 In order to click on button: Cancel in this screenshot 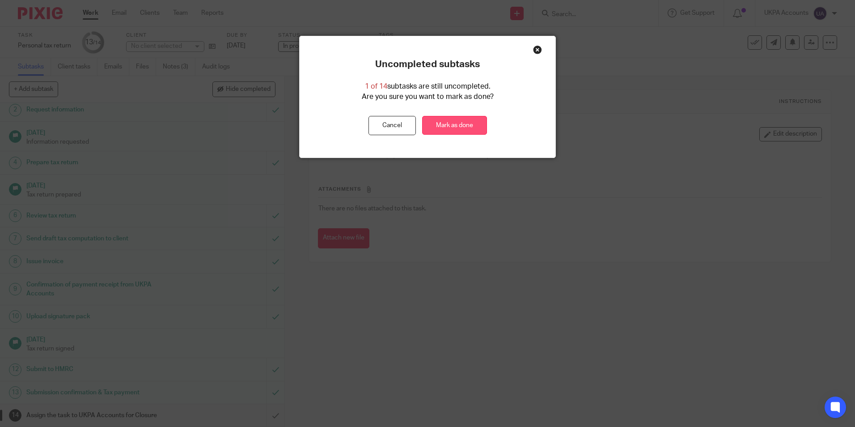, I will do `click(392, 125)`.